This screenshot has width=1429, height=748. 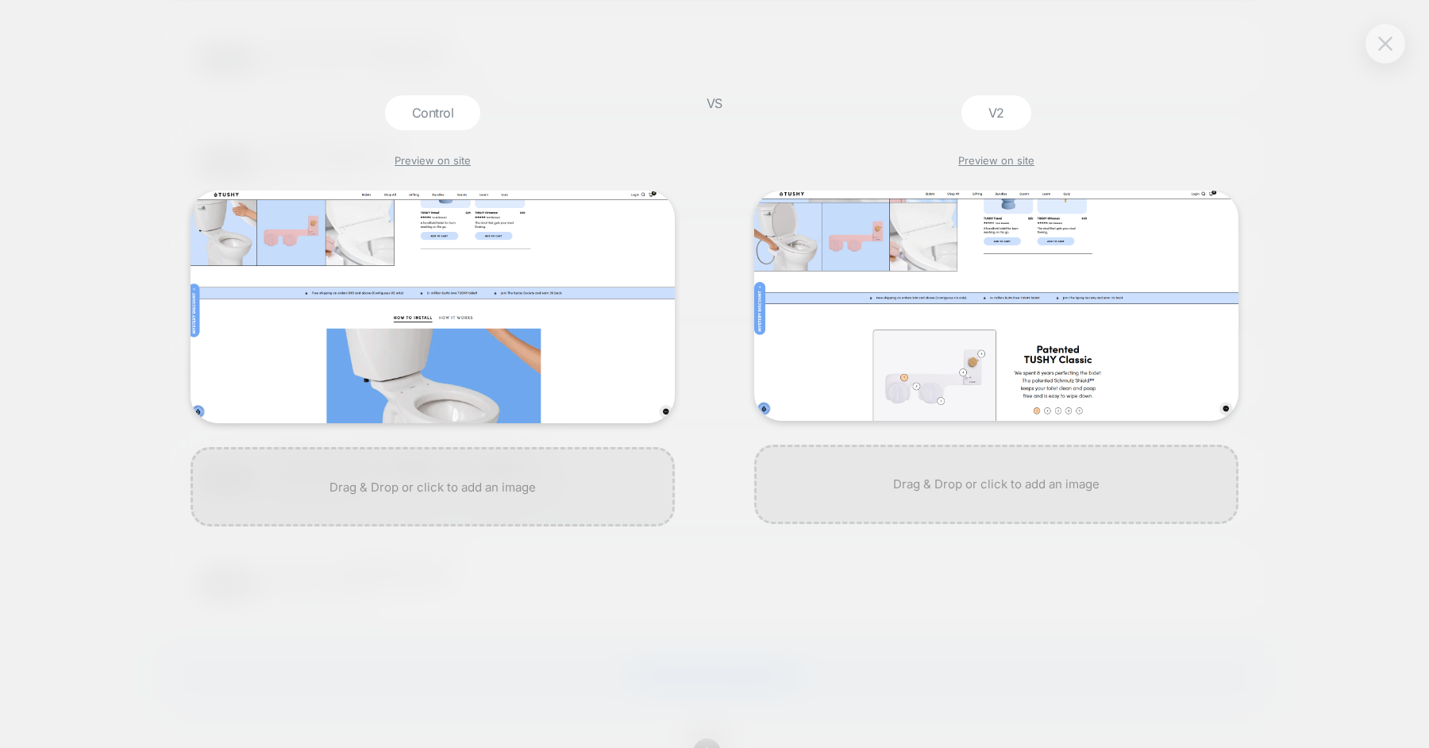 What do you see at coordinates (997, 113) in the screenshot?
I see `div: V2` at bounding box center [997, 113].